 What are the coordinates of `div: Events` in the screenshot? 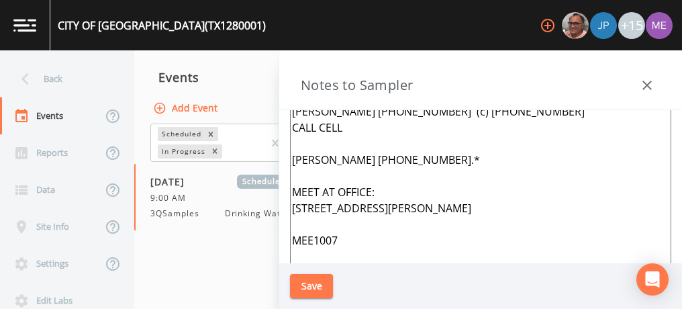 It's located at (231, 77).